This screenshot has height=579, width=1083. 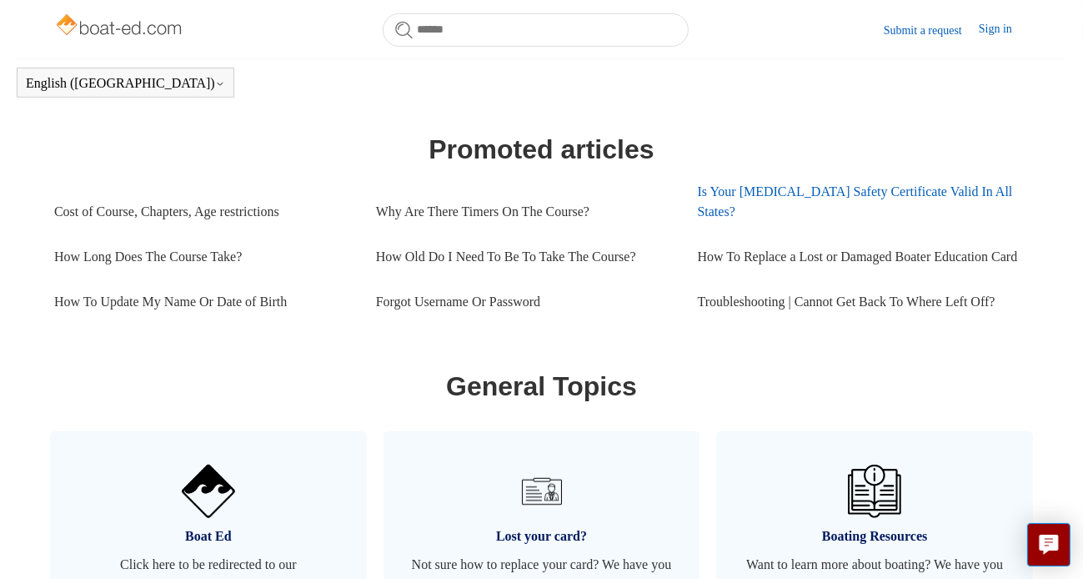 I want to click on input: Search, so click(x=535, y=30).